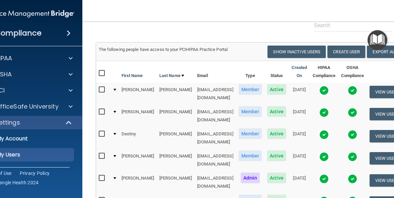 The height and width of the screenshot is (198, 394). What do you see at coordinates (377, 40) in the screenshot?
I see `button: Open Resource Center` at bounding box center [377, 40].